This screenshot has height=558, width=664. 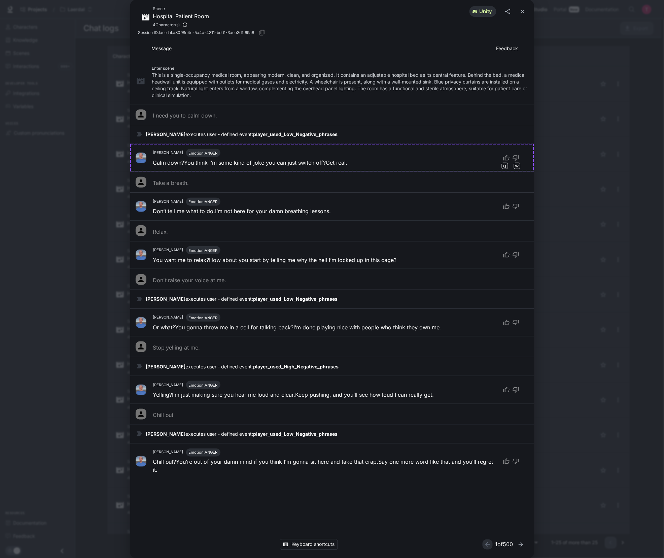 I want to click on p: Hospital Patient Room, so click(x=181, y=16).